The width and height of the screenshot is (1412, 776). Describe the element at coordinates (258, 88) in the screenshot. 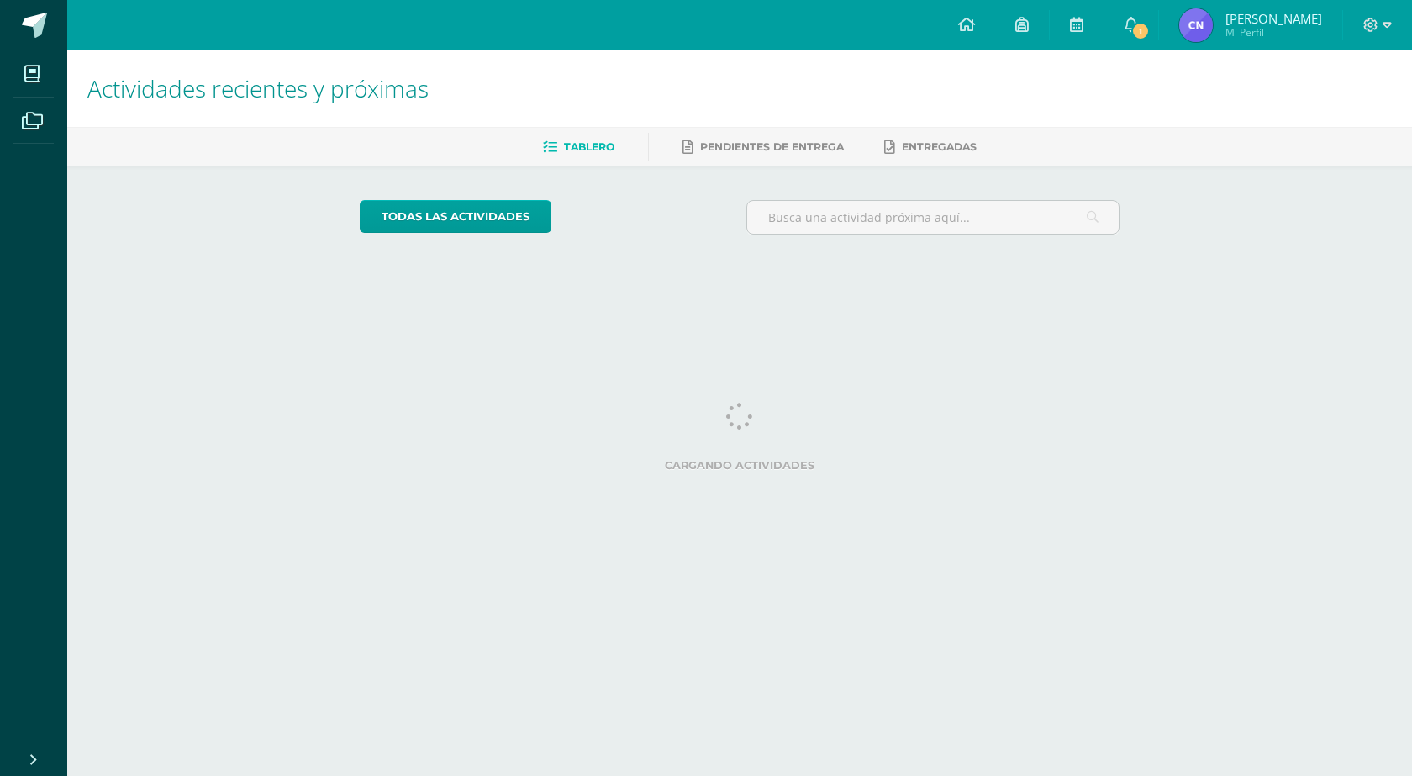

I see `span: Actividades recientes y próximas` at that location.